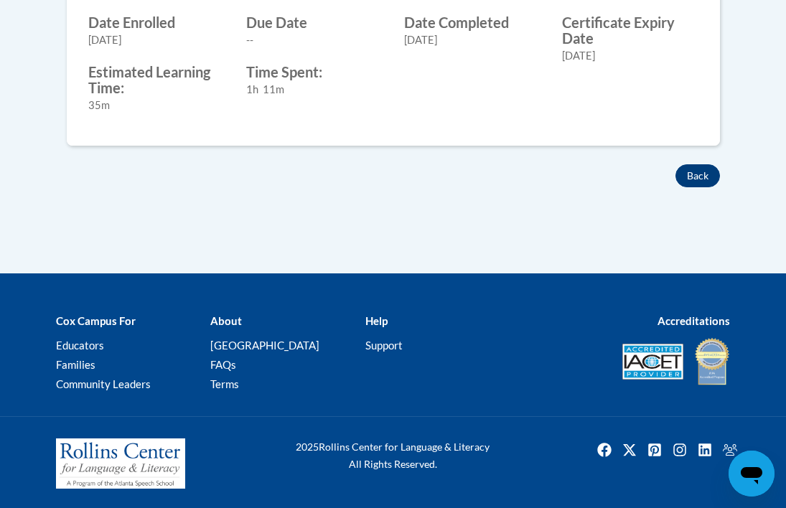 The height and width of the screenshot is (508, 786). What do you see at coordinates (629, 450) in the screenshot?
I see `a: Twitter` at bounding box center [629, 450].